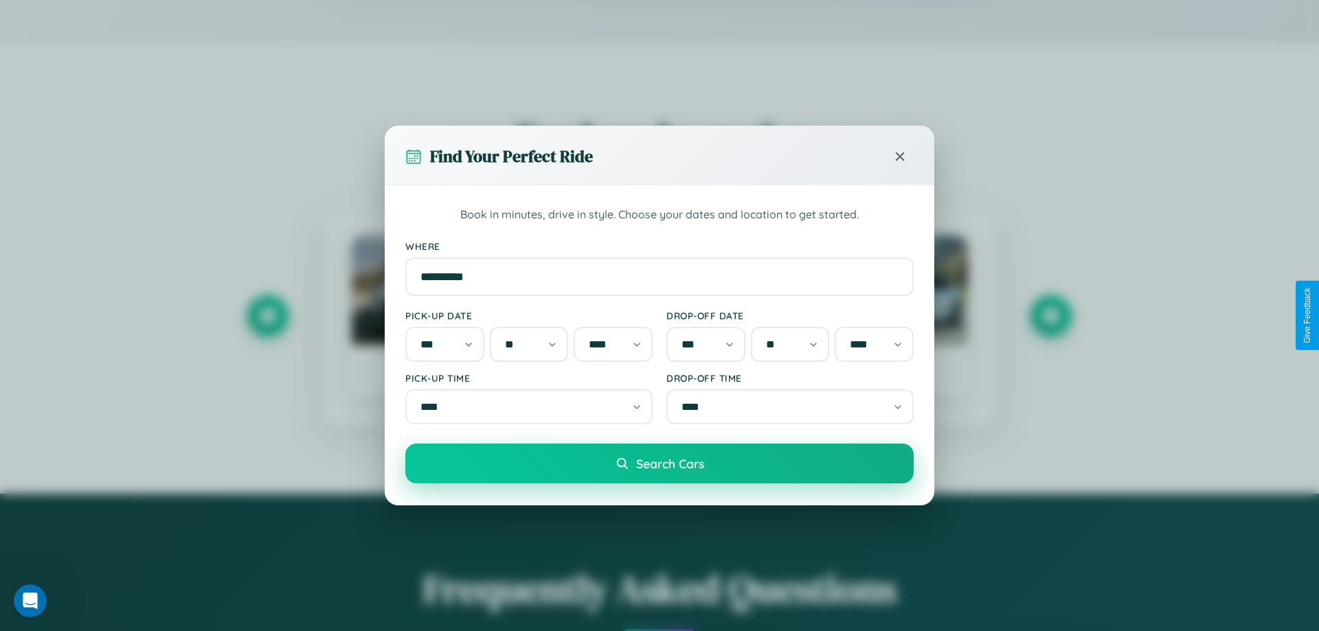 The height and width of the screenshot is (631, 1319). Describe the element at coordinates (660, 215) in the screenshot. I see `p: Book in minutes, drive in style. Choose your dates and location to get started.` at that location.